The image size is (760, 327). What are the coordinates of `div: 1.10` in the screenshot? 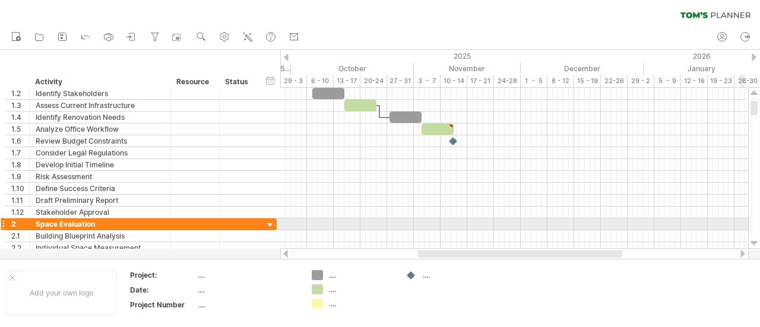 It's located at (20, 188).